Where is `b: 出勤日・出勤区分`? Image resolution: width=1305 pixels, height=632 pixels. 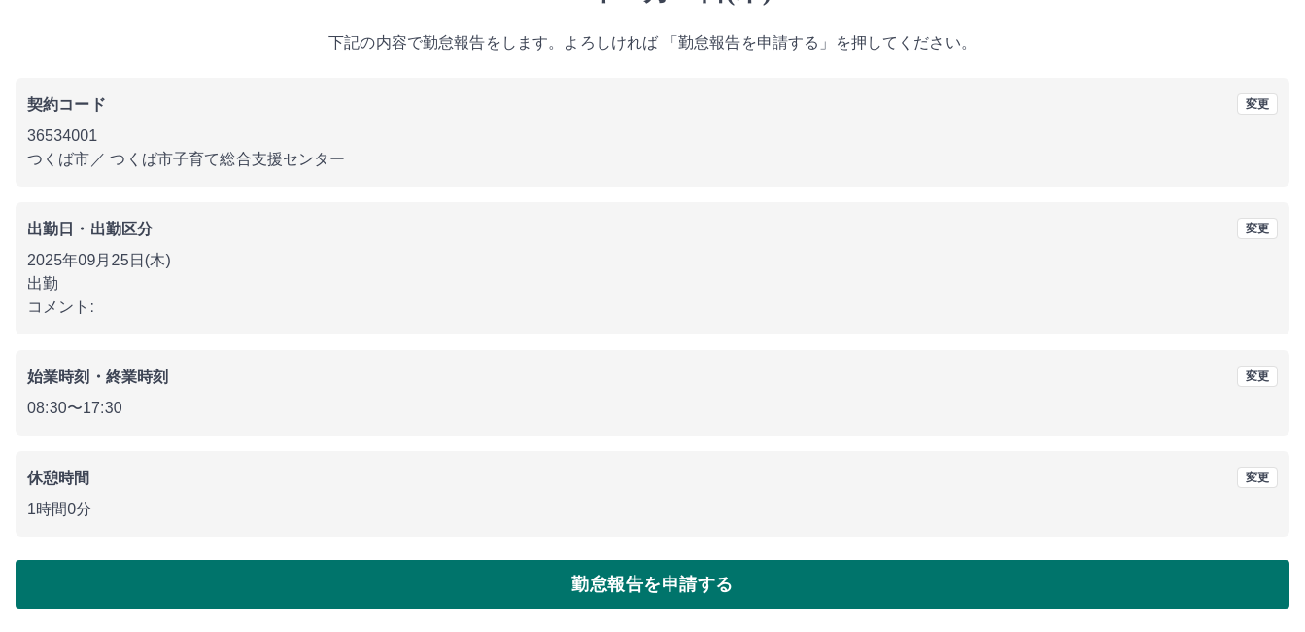 b: 出勤日・出勤区分 is located at coordinates (89, 228).